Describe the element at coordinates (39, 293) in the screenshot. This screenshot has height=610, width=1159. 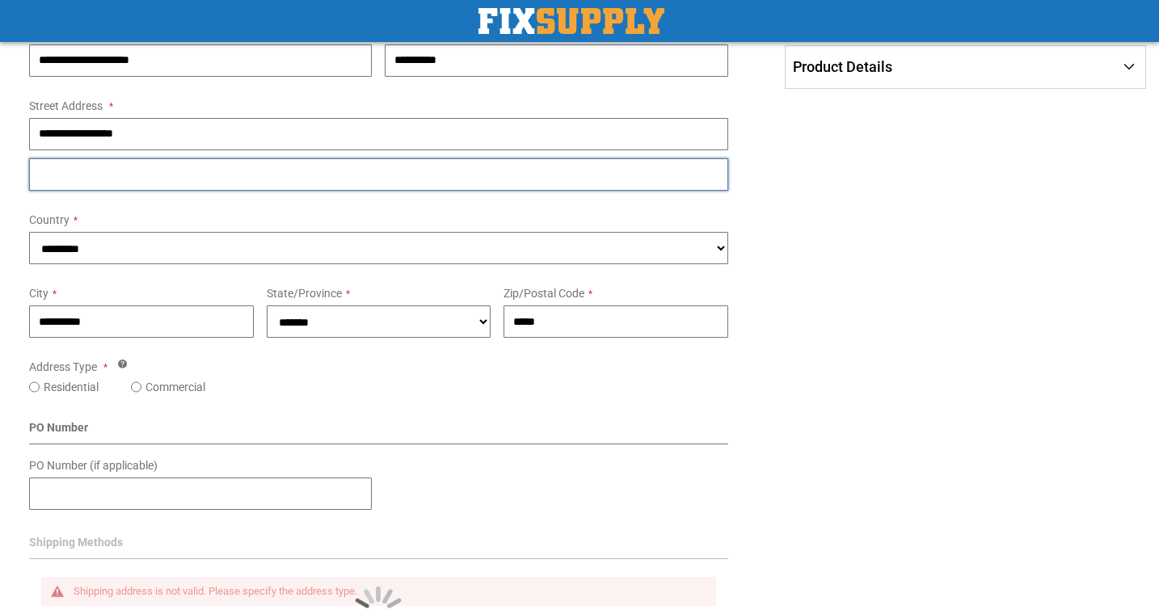
I see `span: City` at that location.